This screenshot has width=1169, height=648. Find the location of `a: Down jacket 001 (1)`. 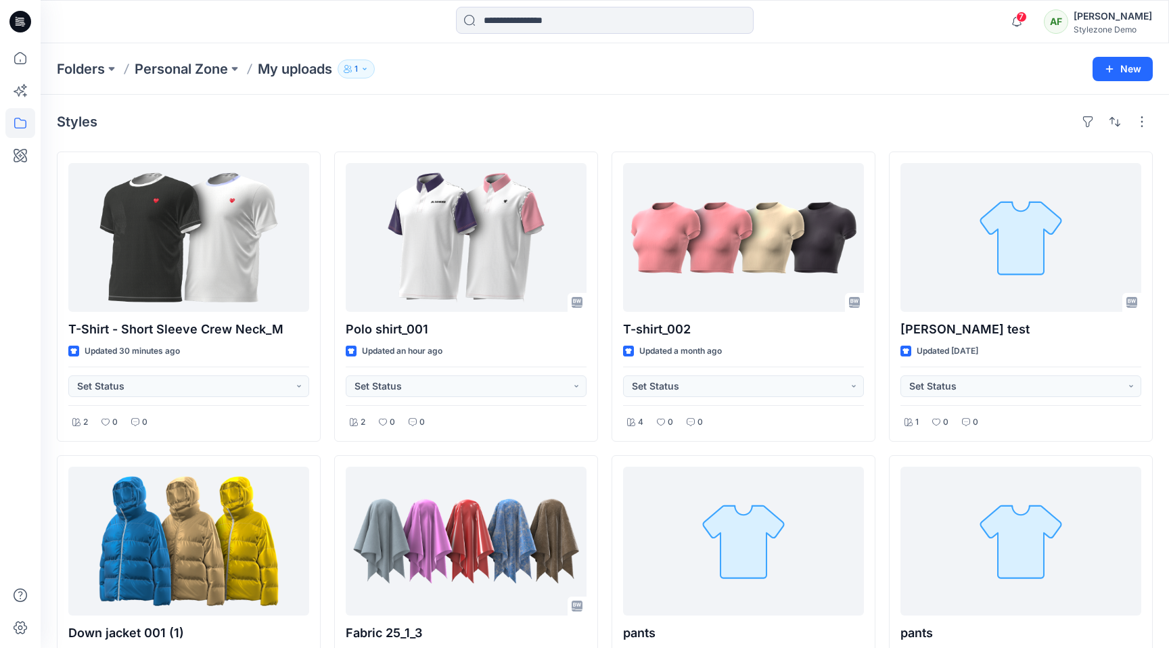

a: Down jacket 001 (1) is located at coordinates (189, 541).